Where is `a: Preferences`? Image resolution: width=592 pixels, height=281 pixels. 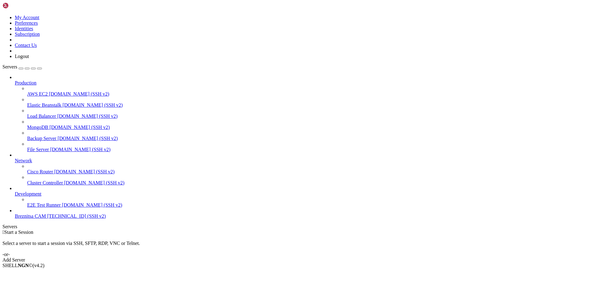
a: Preferences is located at coordinates (26, 23).